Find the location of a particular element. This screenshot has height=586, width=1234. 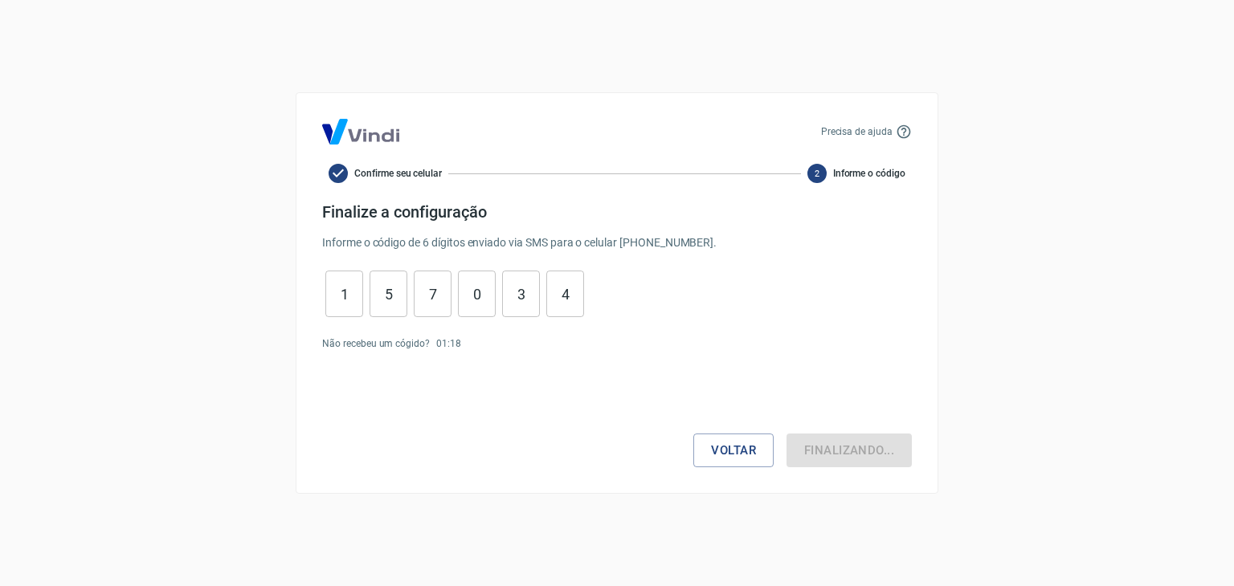

h4: Finalize a configuração is located at coordinates (617, 212).